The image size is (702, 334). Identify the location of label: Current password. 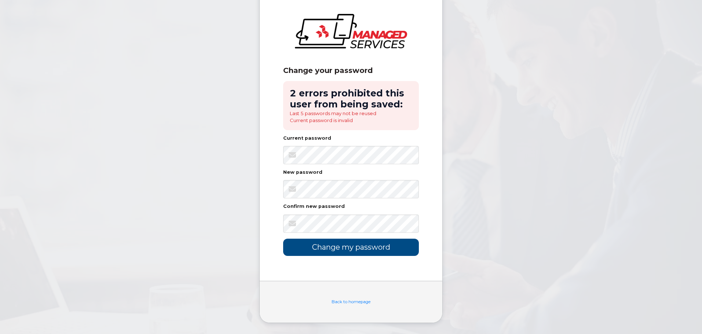
(307, 138).